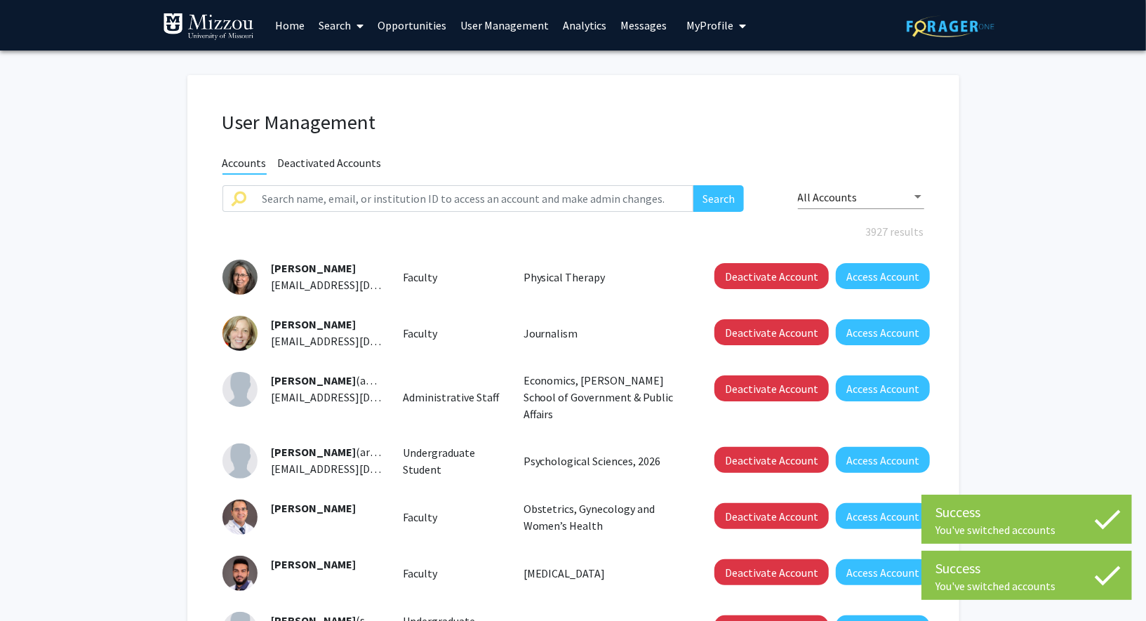  I want to click on button: Search, so click(719, 199).